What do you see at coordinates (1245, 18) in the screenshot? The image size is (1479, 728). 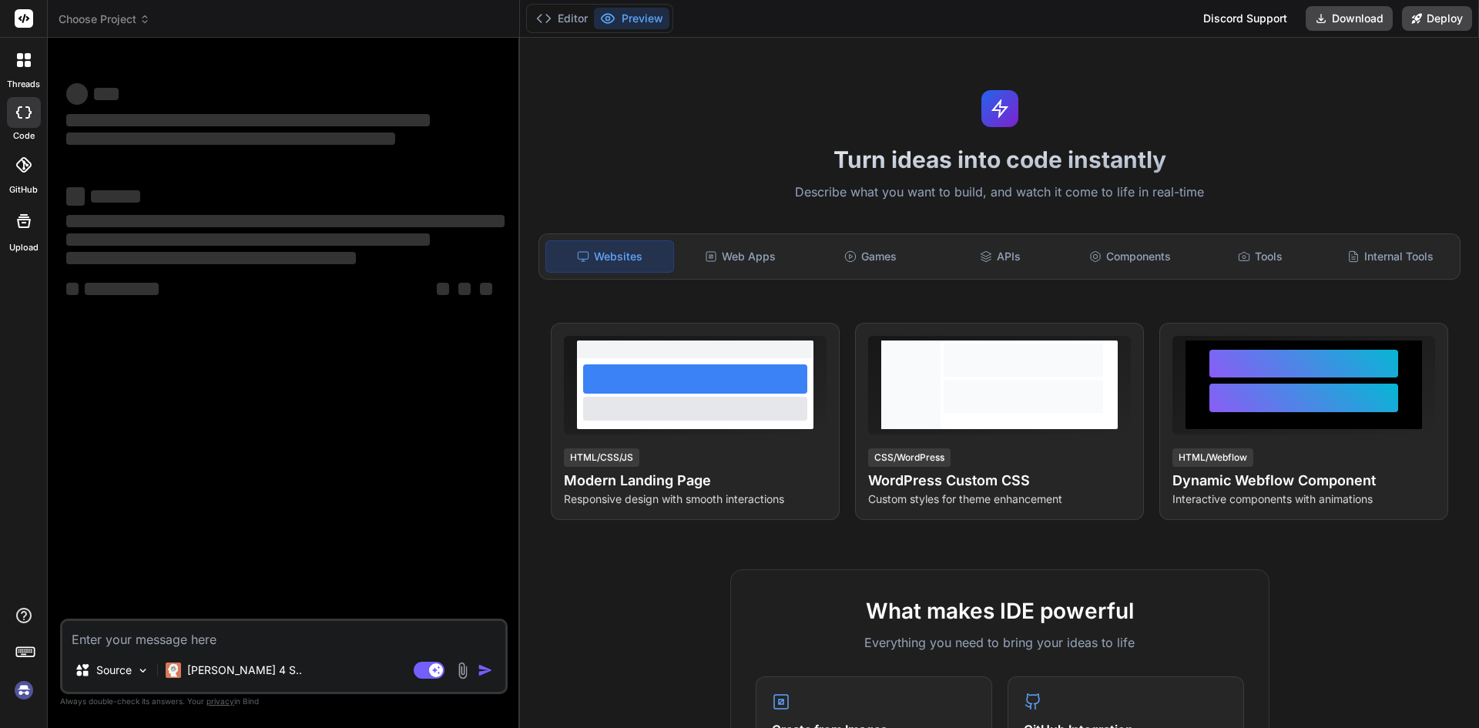 I see `div: Discord Support` at bounding box center [1245, 18].